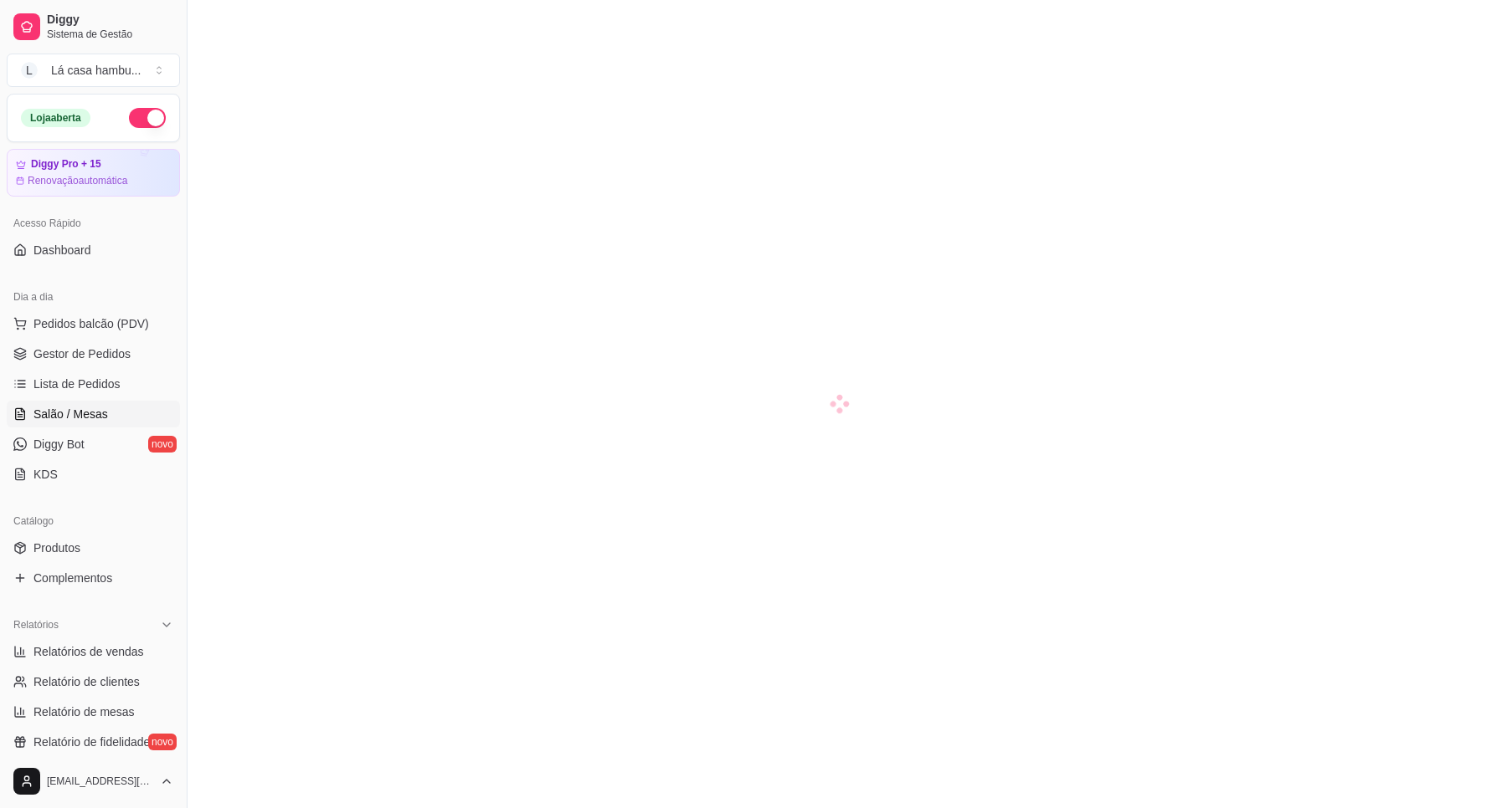 The width and height of the screenshot is (1491, 808). What do you see at coordinates (91, 742) in the screenshot?
I see `span: Relatório de fidelidade` at bounding box center [91, 742].